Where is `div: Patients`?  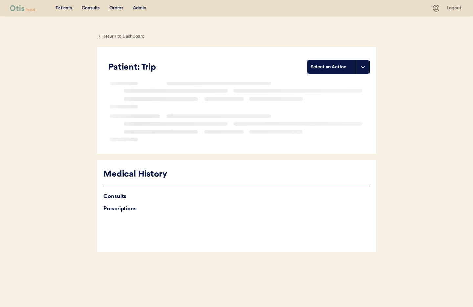 div: Patients is located at coordinates (64, 8).